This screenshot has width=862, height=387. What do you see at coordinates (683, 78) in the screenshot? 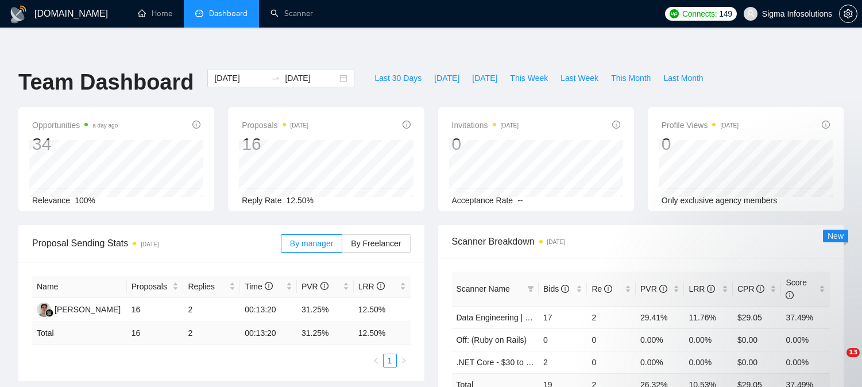
I see `button: Last Month` at bounding box center [683, 78].